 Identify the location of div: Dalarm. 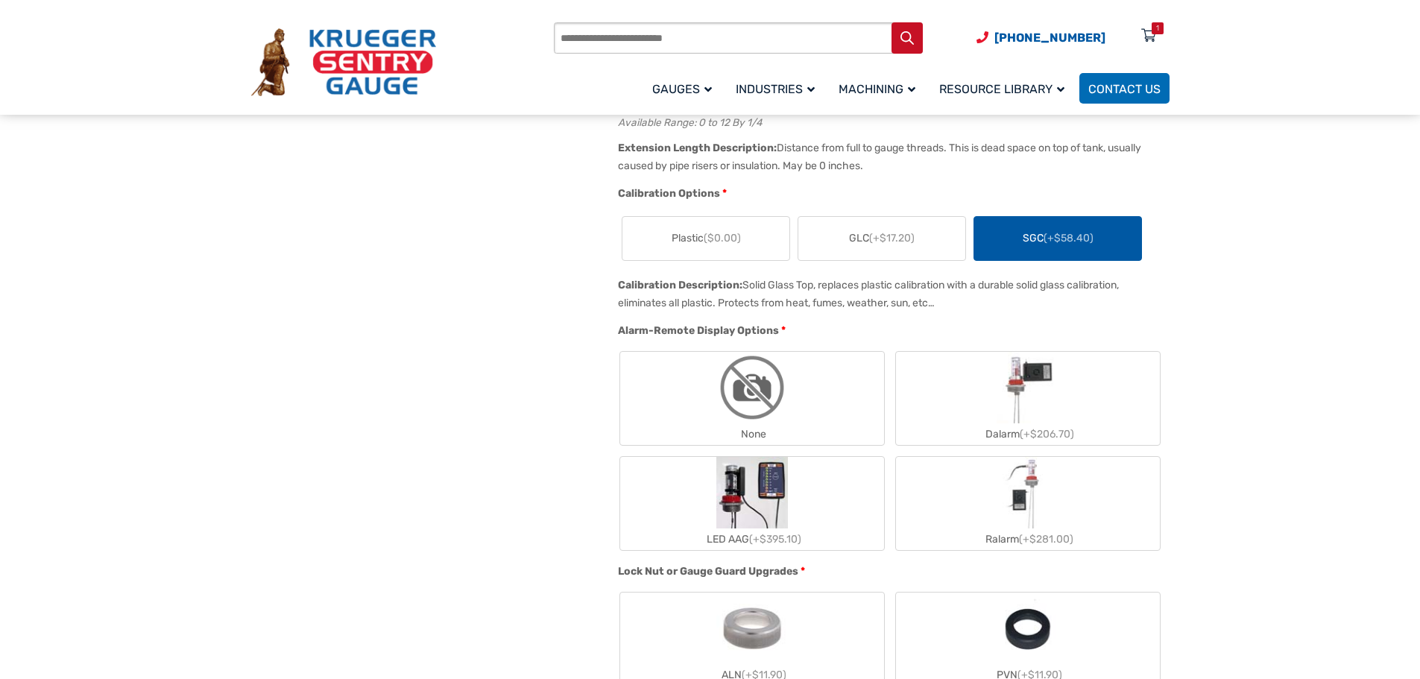
(1028, 434).